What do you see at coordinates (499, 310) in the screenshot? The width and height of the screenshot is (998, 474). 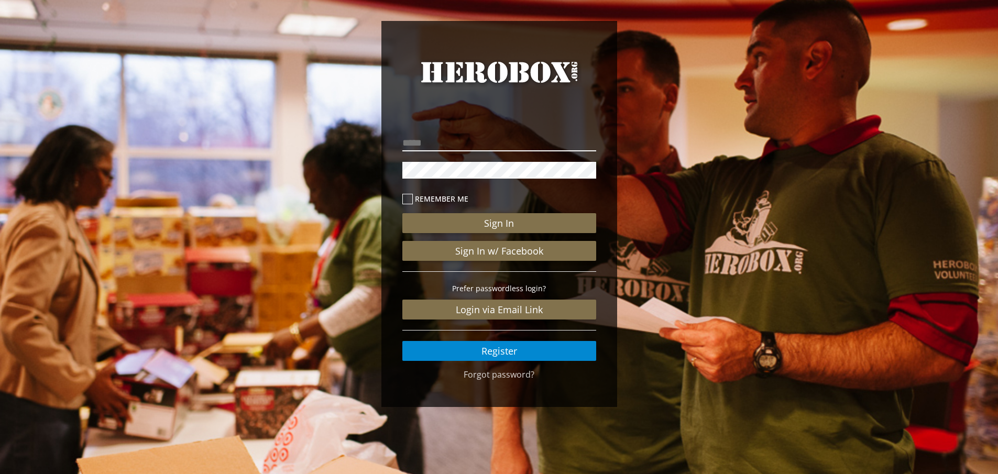 I see `a: Login via Email Link` at bounding box center [499, 310].